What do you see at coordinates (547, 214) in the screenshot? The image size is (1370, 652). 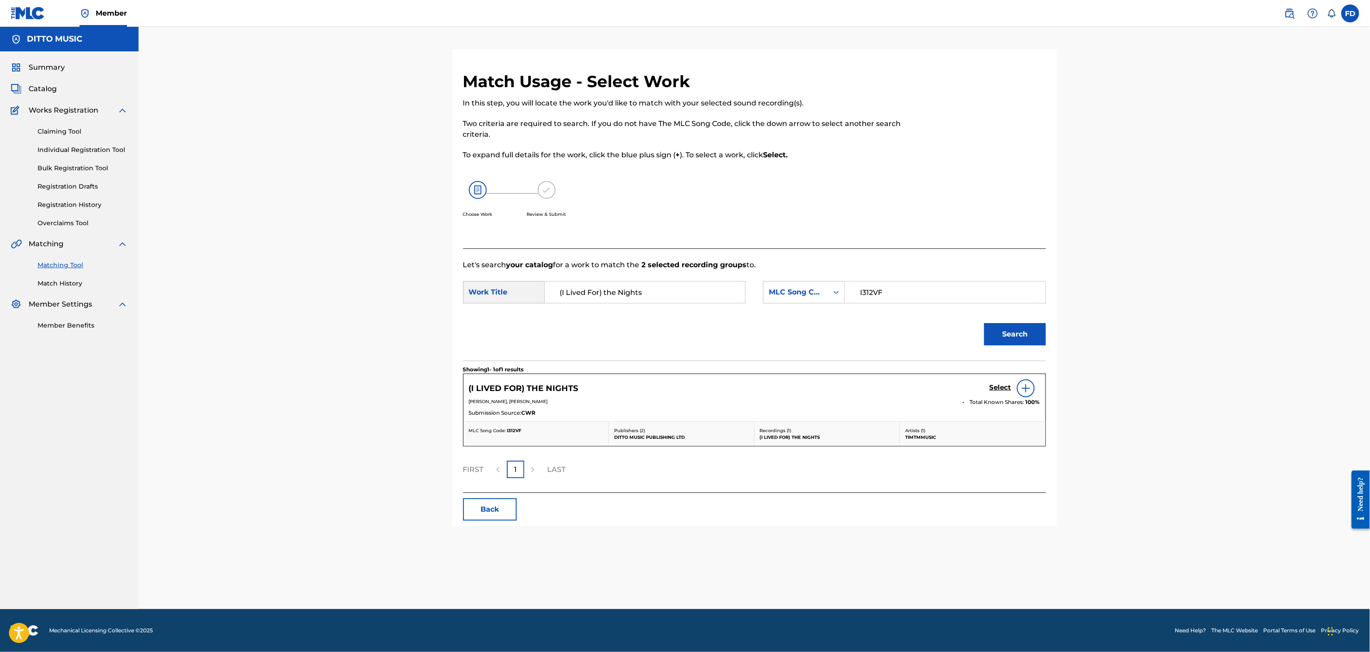 I see `p: Review & Submit` at bounding box center [547, 214].